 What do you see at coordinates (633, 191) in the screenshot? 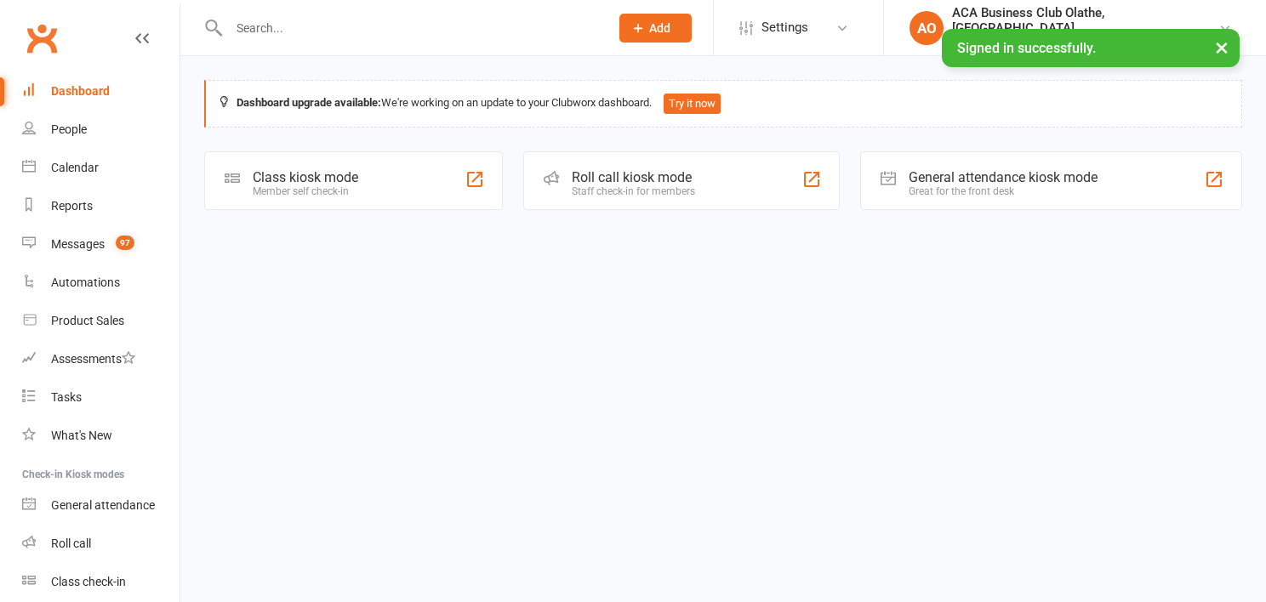
I see `div: Staff check-in for members` at bounding box center [633, 191].